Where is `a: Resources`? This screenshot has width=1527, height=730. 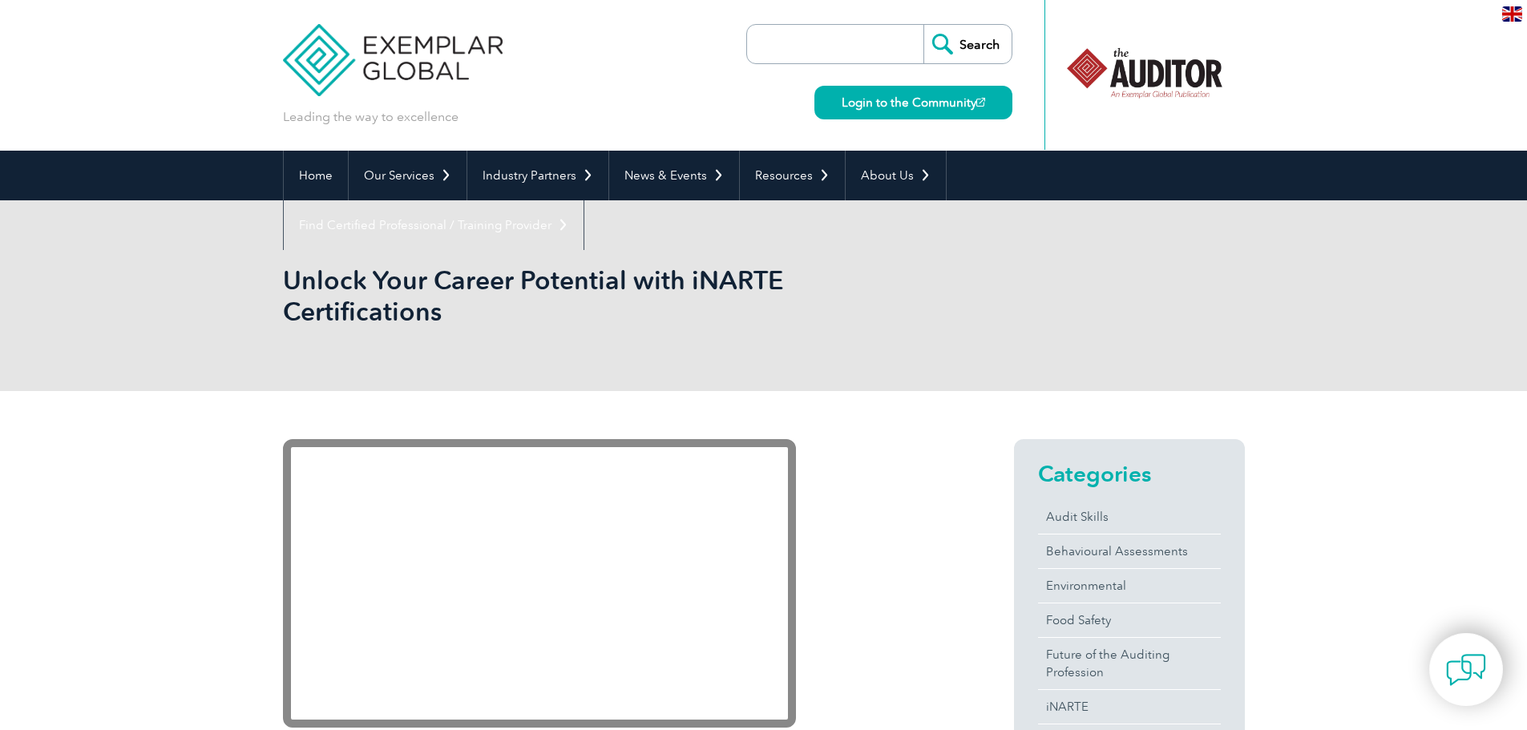
a: Resources is located at coordinates (792, 176).